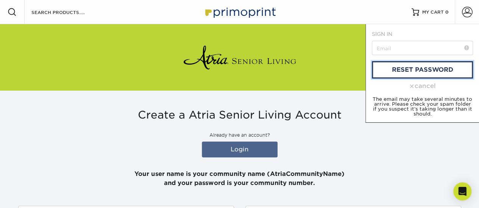 The width and height of the screenshot is (479, 208). What do you see at coordinates (422, 86) in the screenshot?
I see `div: cancel` at bounding box center [422, 86].